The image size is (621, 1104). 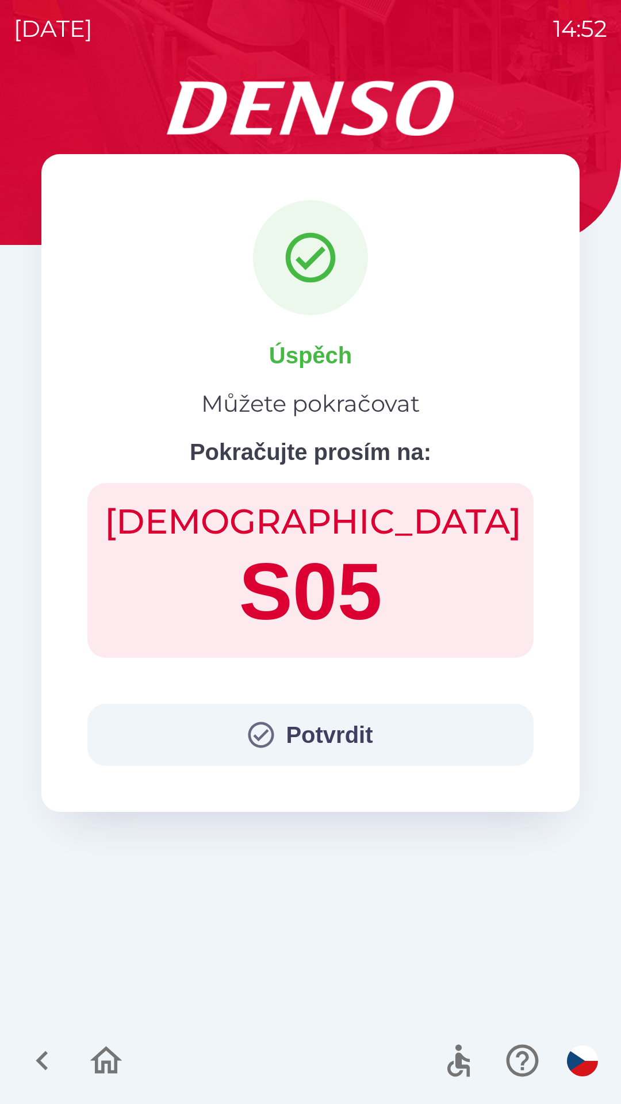 I want to click on p: Můžete pokračovat, so click(x=311, y=404).